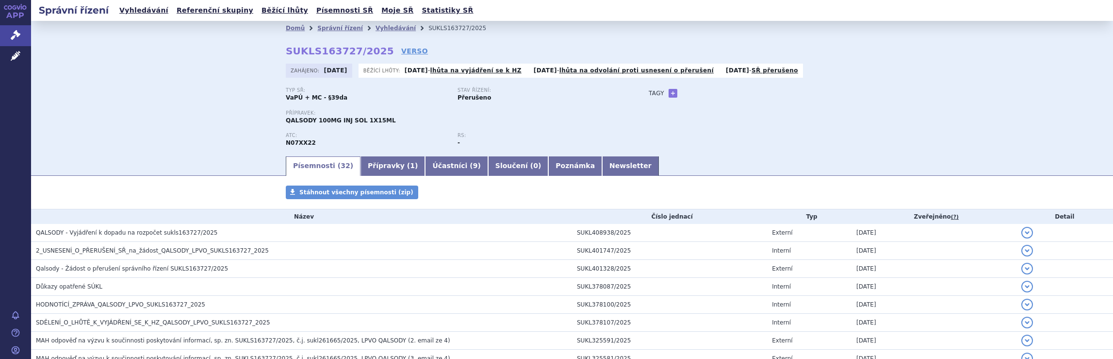 Image resolution: width=1113 pixels, height=359 pixels. I want to click on p: RS:, so click(539, 135).